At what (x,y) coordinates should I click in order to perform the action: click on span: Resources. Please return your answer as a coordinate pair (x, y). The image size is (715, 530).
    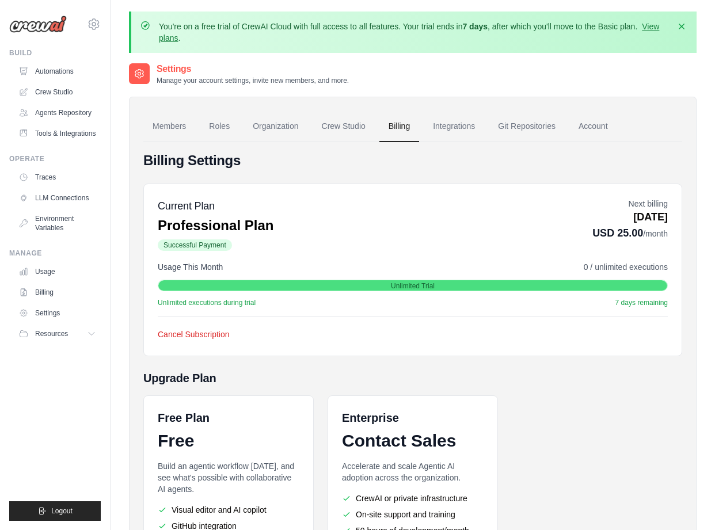
    Looking at the image, I should click on (51, 334).